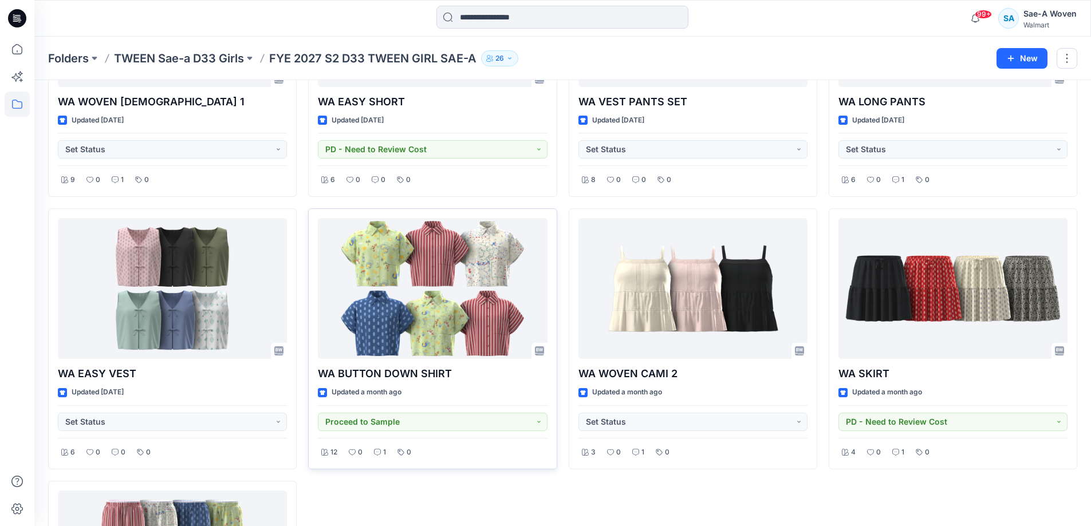 The image size is (1091, 526). I want to click on div: SA, so click(1008, 18).